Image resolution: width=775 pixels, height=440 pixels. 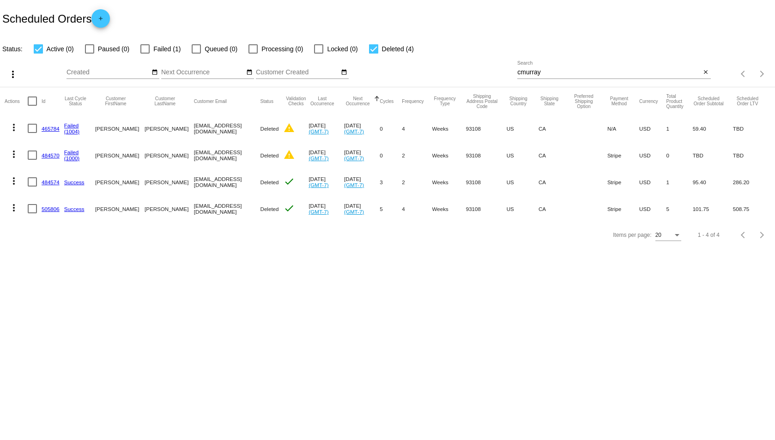 What do you see at coordinates (751, 182) in the screenshot?
I see `mat-cell: 286.20` at bounding box center [751, 182].